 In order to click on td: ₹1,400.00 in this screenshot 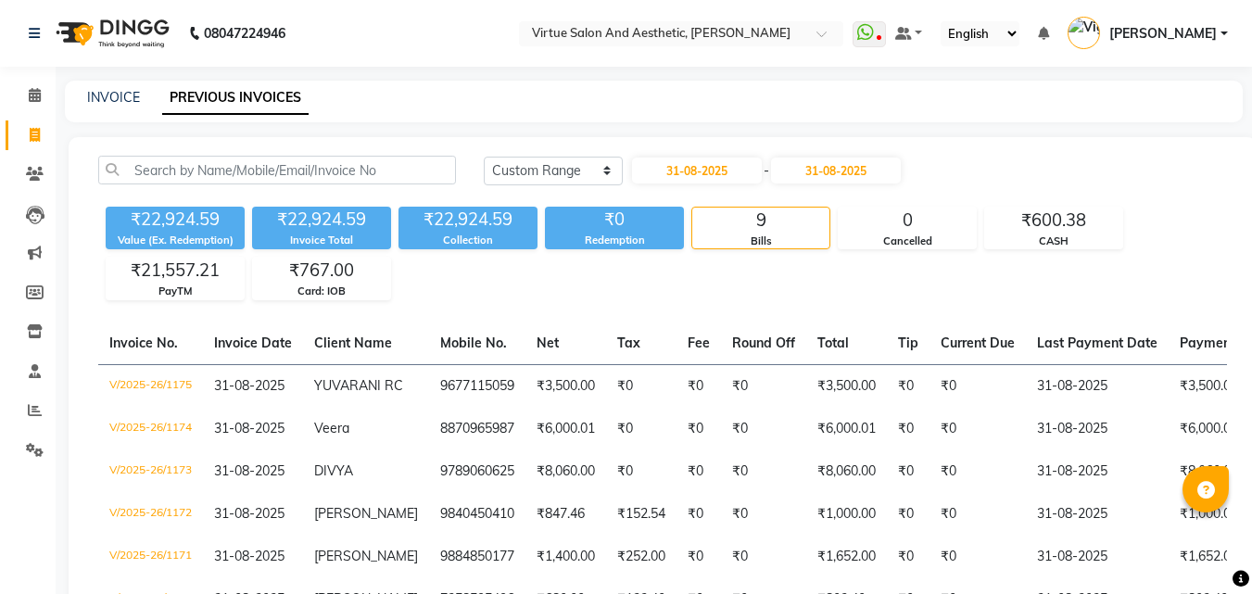, I will do `click(565, 557)`.